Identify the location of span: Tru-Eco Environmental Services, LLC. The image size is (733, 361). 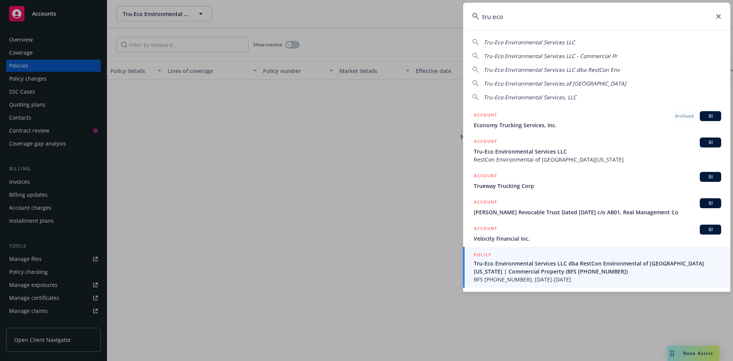
(530, 97).